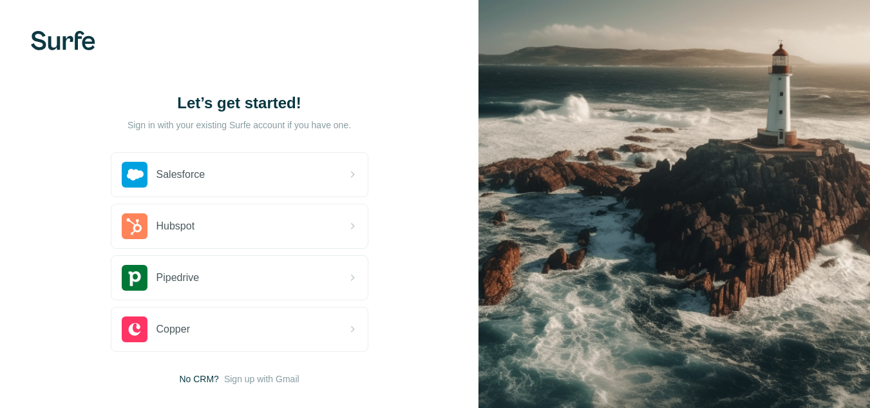 The width and height of the screenshot is (870, 408). I want to click on span: Salesforce, so click(181, 175).